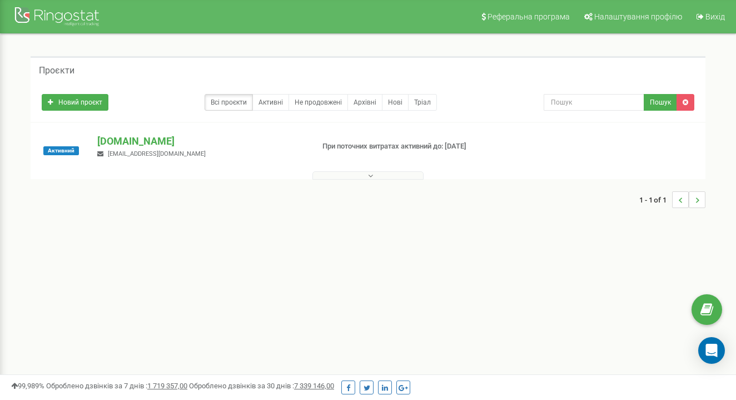  I want to click on a: Активні, so click(271, 102).